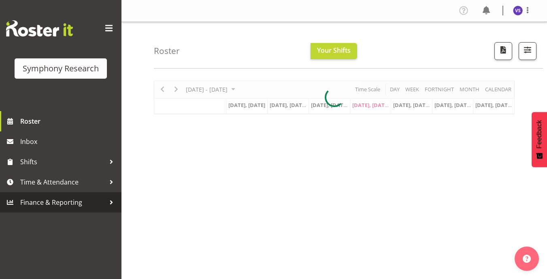  What do you see at coordinates (527, 259) in the screenshot?
I see `img: help-xxl-2.png` at bounding box center [527, 259].